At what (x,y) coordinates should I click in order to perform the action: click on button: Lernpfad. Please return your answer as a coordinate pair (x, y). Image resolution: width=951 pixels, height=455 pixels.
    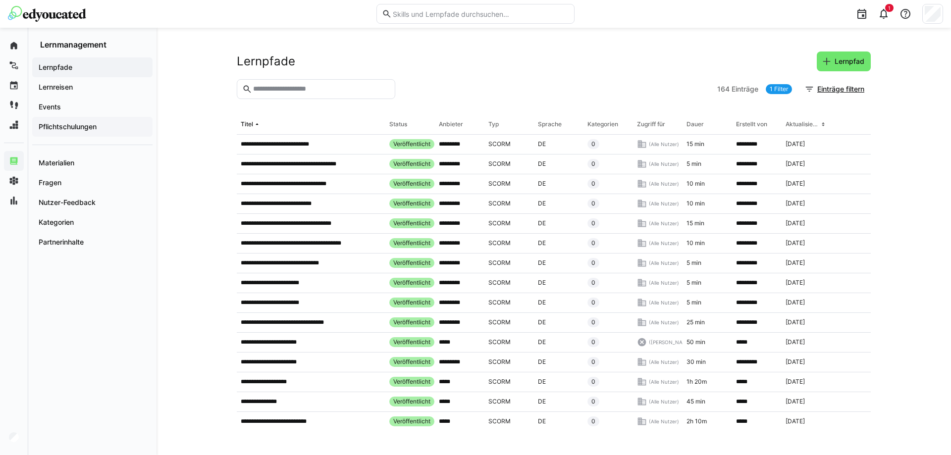
    Looking at the image, I should click on (844, 61).